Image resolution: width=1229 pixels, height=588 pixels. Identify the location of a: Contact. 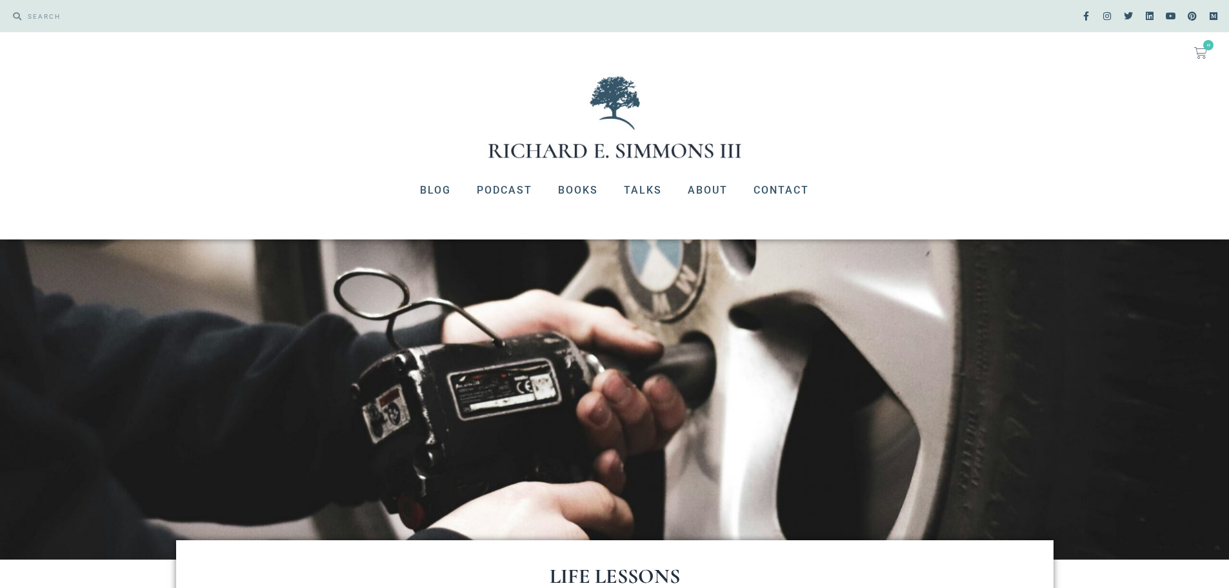
(781, 190).